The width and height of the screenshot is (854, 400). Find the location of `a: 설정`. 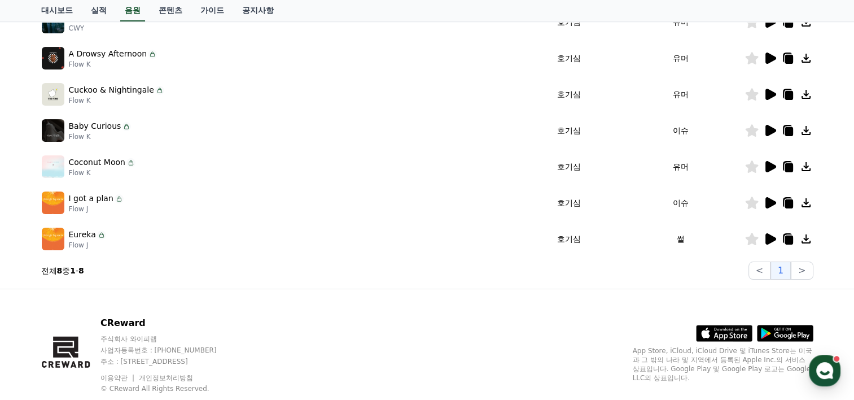

a: 설정 is located at coordinates (181, 320).